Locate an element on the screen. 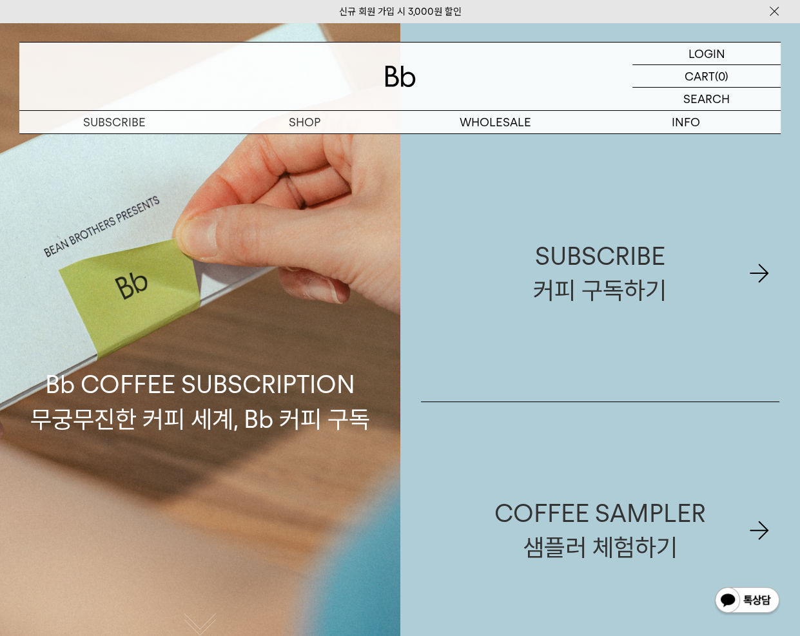 The image size is (800, 636). div: COFFEE SAMPLER 샘플러 체험하기 is located at coordinates (600, 531).